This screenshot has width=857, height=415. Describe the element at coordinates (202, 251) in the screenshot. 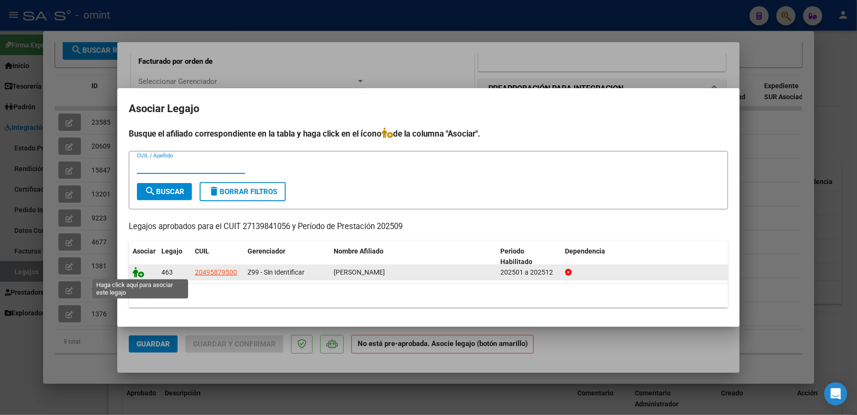

I see `span: CUIL` at that location.